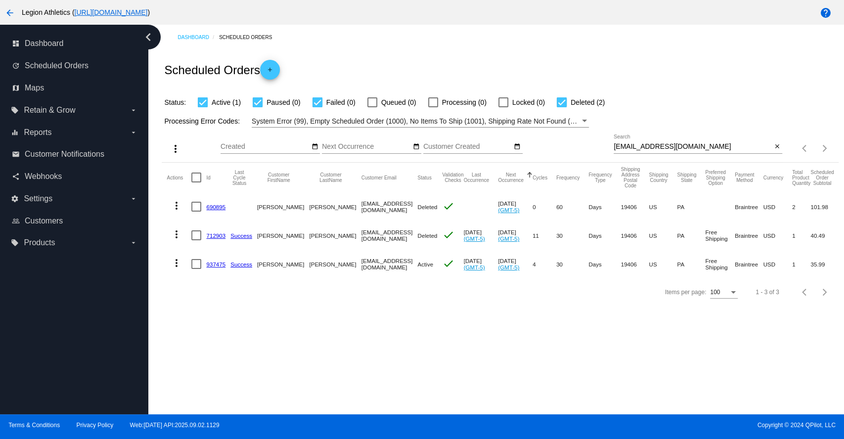  I want to click on button: Change sorting for CustomerLastName, so click(330, 177).